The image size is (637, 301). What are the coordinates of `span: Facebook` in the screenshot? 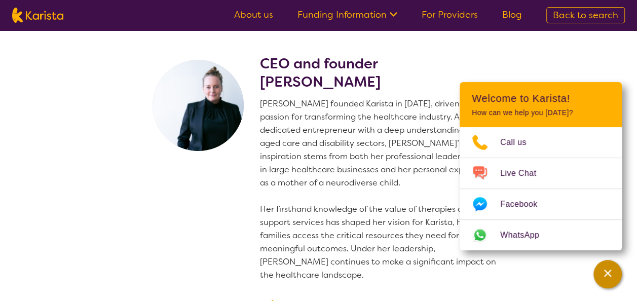 It's located at (524, 204).